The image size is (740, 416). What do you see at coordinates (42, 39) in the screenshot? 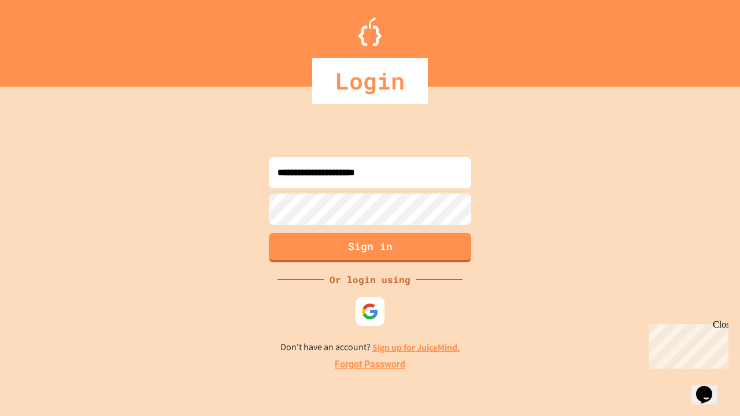
I see `div: Chat with us now!Close` at bounding box center [42, 39].